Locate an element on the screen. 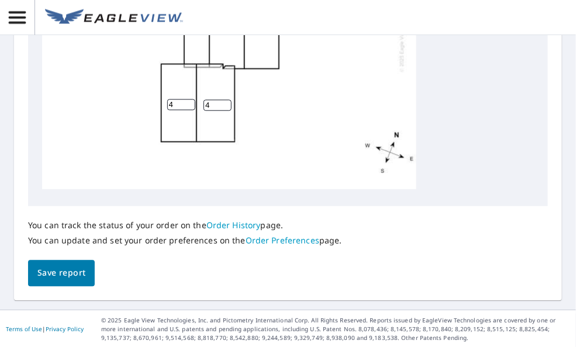  img: EV Logo is located at coordinates (114, 18).